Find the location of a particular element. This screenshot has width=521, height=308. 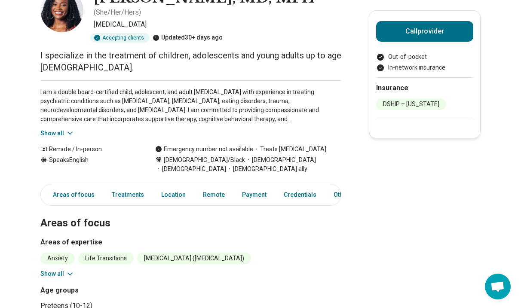

p: ( She/Her/Hers ) is located at coordinates (117, 12).